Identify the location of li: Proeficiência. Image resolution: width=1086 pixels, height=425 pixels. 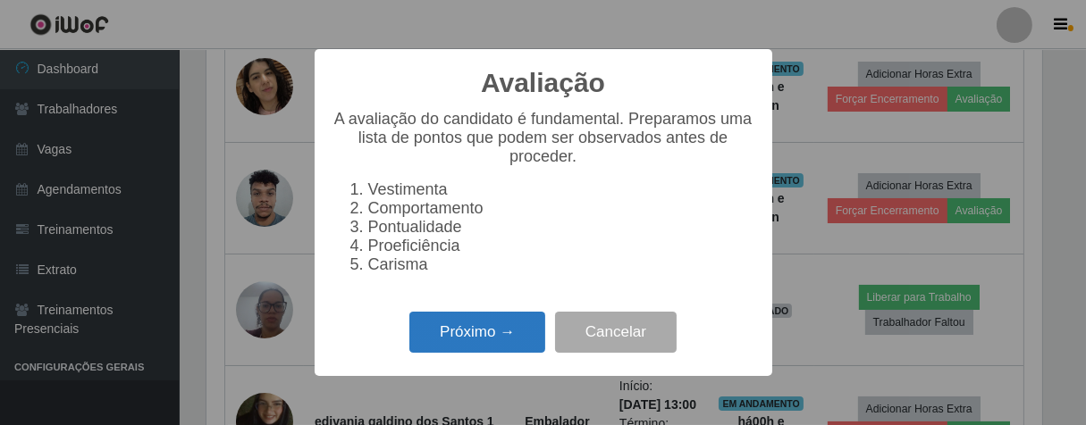
(561, 246).